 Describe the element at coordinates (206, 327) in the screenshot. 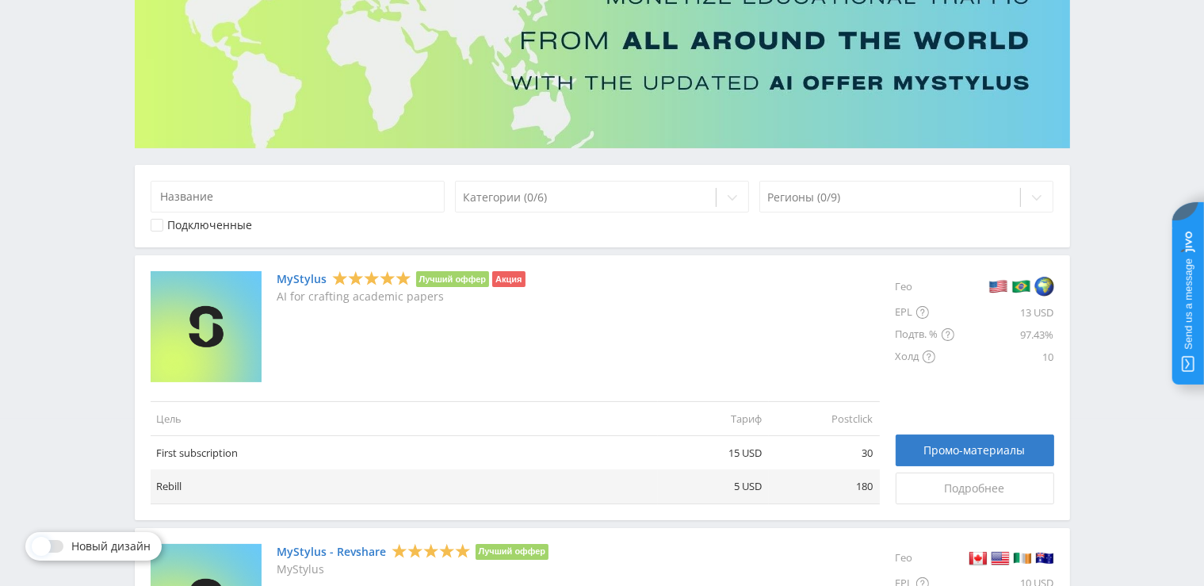

I see `img: MyStylus` at that location.